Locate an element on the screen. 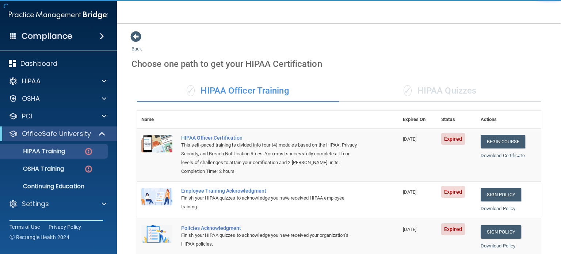 The width and height of the screenshot is (561, 254). p: Continuing Education is located at coordinates (54, 186).